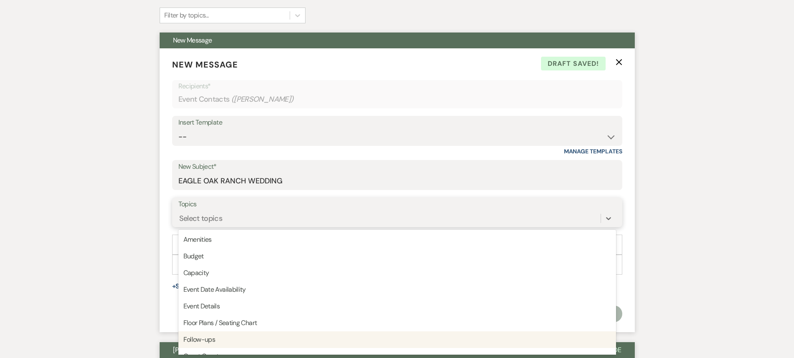 Image resolution: width=794 pixels, height=358 pixels. What do you see at coordinates (397, 167) in the screenshot?
I see `label: New Subject*` at bounding box center [397, 167].